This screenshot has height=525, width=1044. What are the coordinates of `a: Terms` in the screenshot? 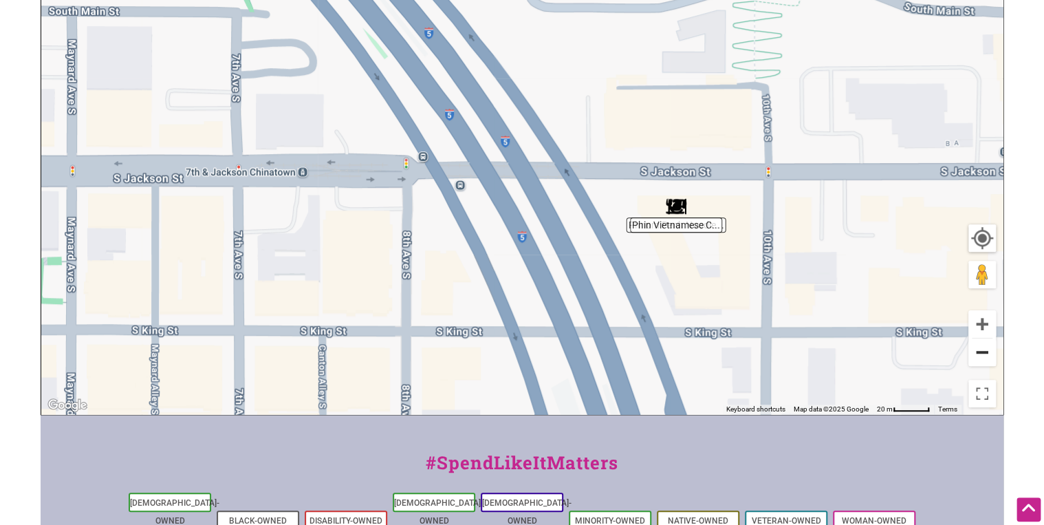 It's located at (948, 408).